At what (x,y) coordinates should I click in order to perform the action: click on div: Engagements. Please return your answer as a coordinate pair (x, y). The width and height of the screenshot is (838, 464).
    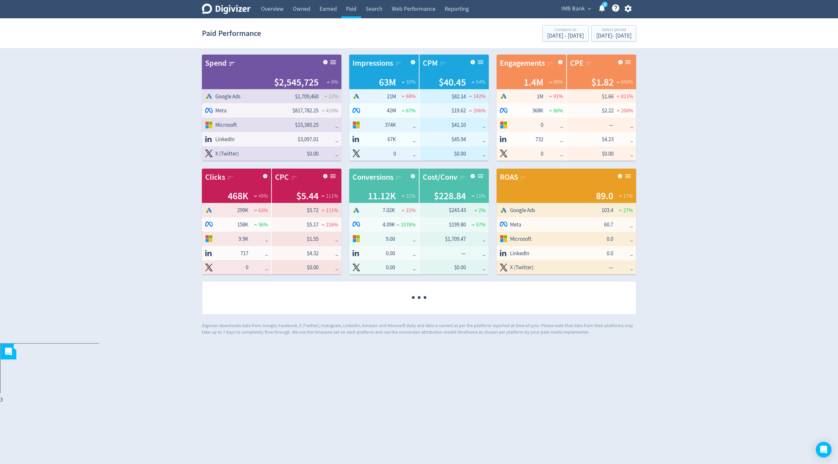
    Looking at the image, I should click on (522, 63).